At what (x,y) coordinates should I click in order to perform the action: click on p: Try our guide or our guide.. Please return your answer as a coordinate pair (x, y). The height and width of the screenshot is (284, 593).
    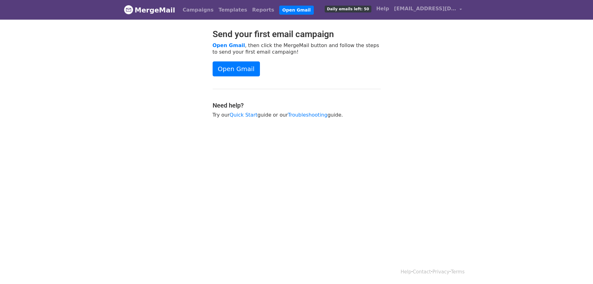
    Looking at the image, I should click on (297, 115).